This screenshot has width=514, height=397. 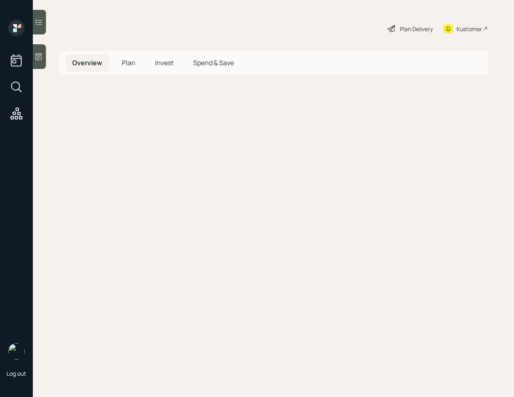 What do you see at coordinates (87, 63) in the screenshot?
I see `span: Overview` at bounding box center [87, 63].